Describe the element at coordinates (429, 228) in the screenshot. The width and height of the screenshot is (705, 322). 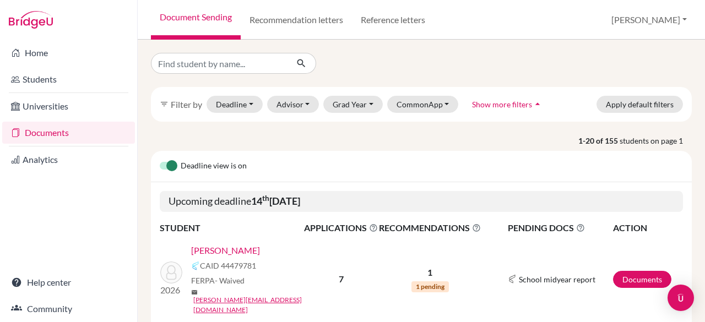
I see `span: RECOMMENDATIONS` at that location.